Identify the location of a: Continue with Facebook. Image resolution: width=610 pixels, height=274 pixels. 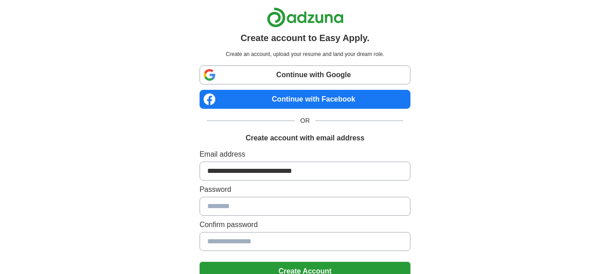
(305, 99).